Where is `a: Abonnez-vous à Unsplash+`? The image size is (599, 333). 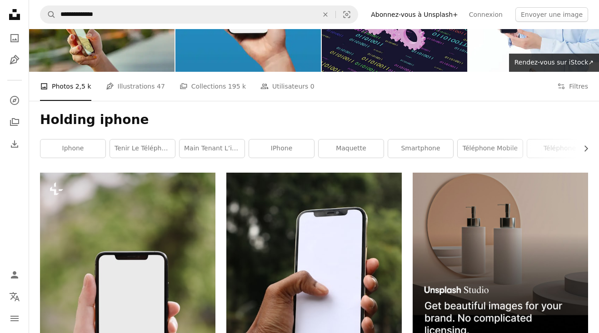 a: Abonnez-vous à Unsplash+ is located at coordinates (415, 15).